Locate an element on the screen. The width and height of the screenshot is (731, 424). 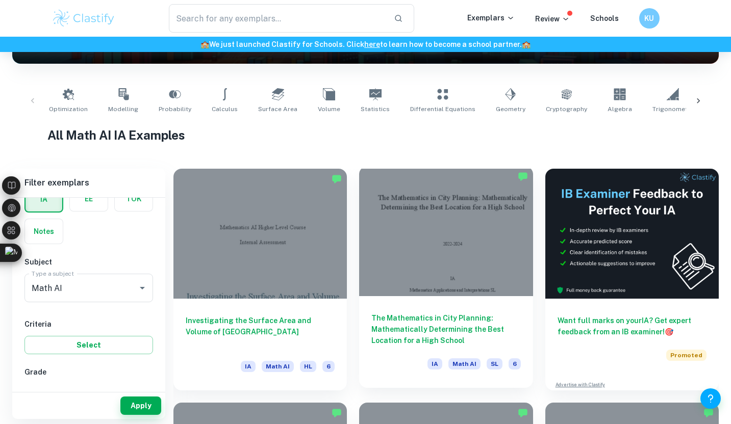
img: Thumbnail is located at coordinates (632, 234).